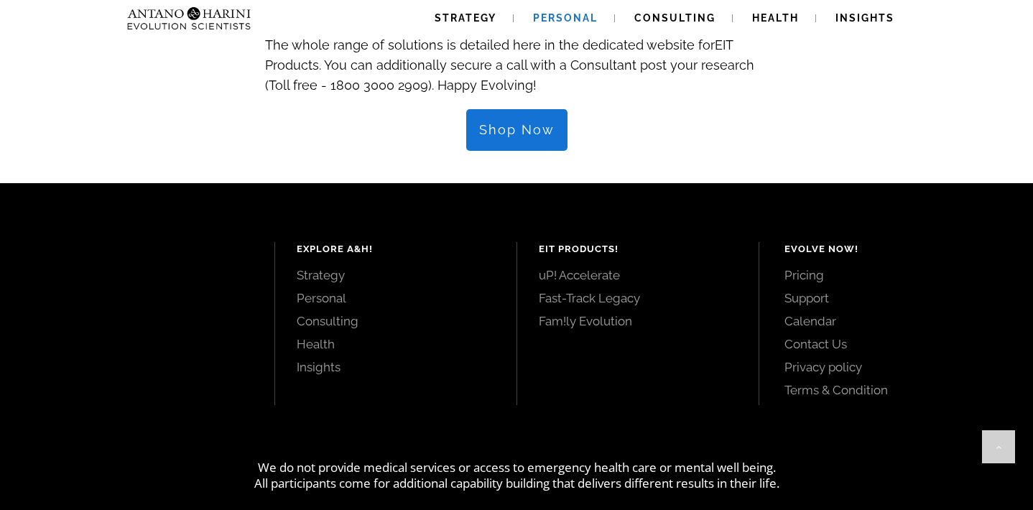 The width and height of the screenshot is (1033, 510). Describe the element at coordinates (638, 275) in the screenshot. I see `a: uP! Accelerate` at that location.